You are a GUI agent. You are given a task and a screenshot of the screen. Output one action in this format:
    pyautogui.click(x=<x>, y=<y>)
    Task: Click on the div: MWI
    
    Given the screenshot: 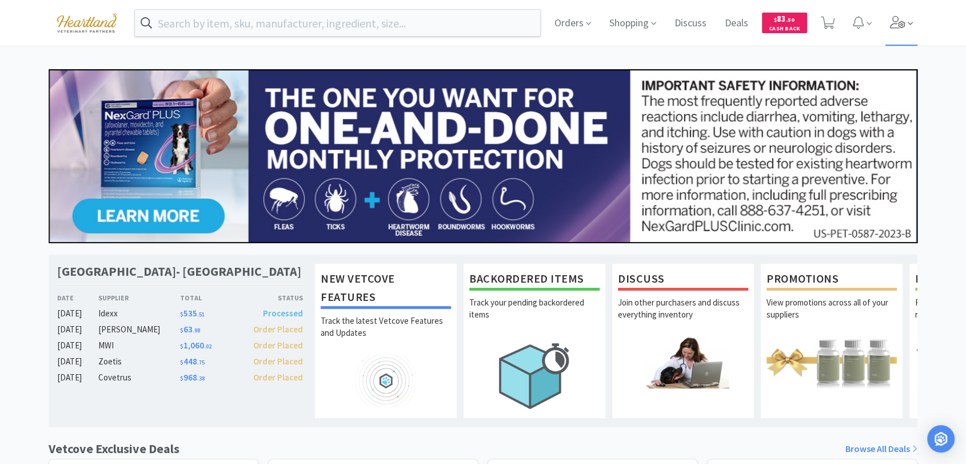 What is the action you would take?
    pyautogui.click(x=139, y=345)
    